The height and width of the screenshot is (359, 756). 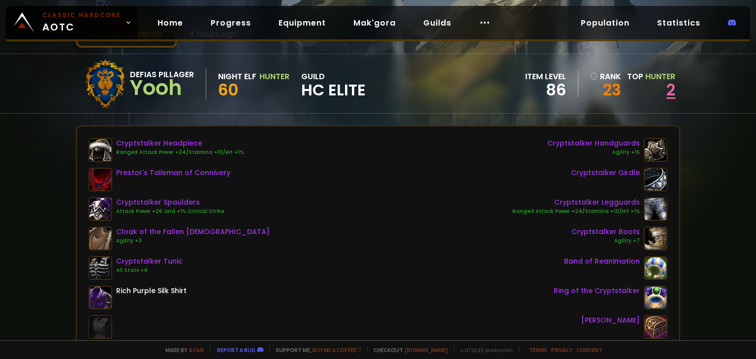 I want to click on a: 2, so click(x=671, y=90).